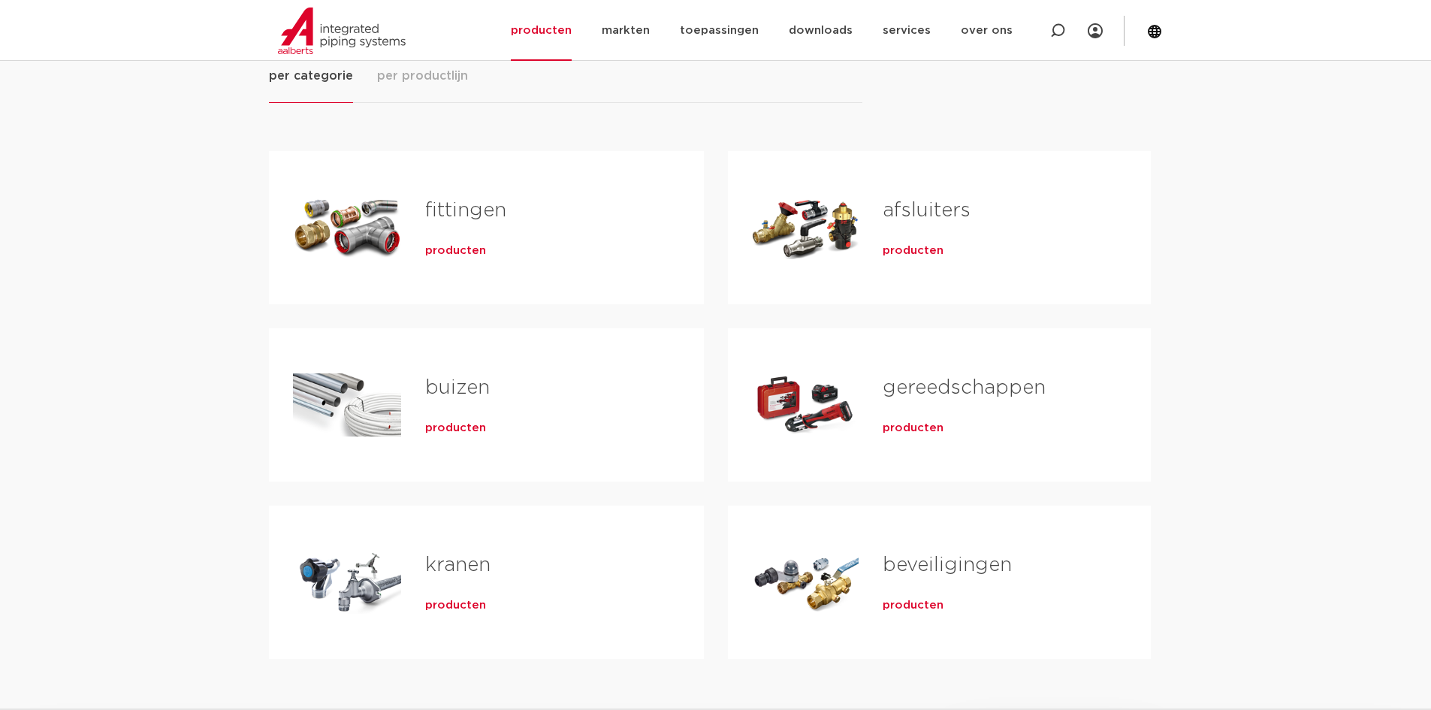  What do you see at coordinates (716, 374) in the screenshot?
I see `div: Tabs. Open items met enter of spatie, sluit af met escape en navigeer met de pijltoetsen.` at bounding box center [716, 374].